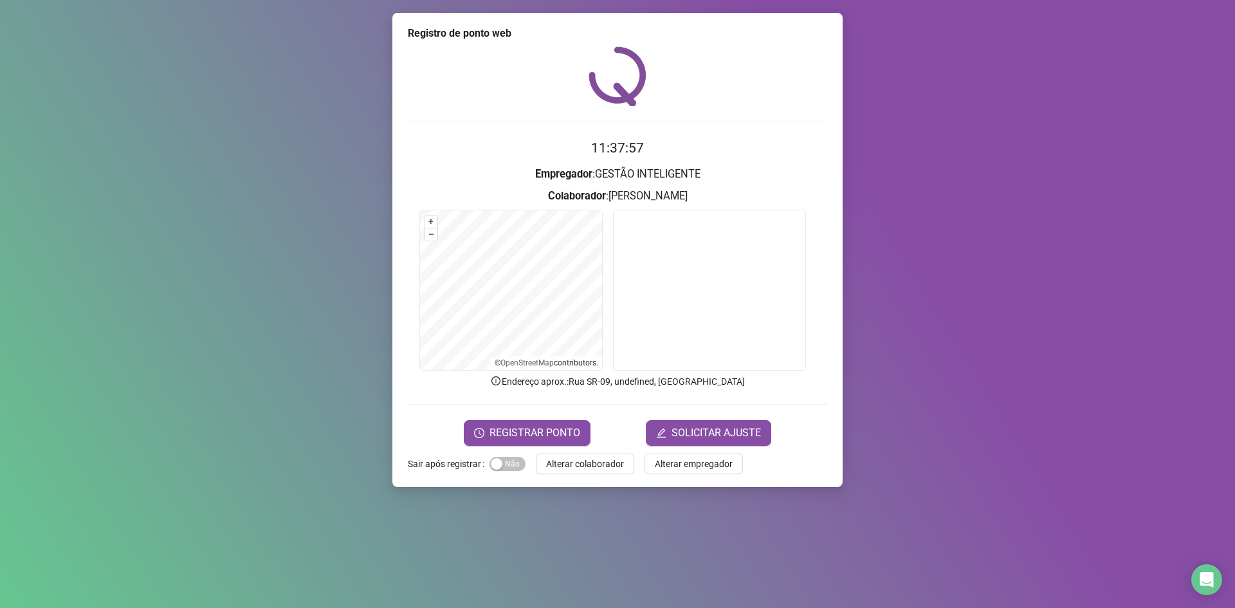 This screenshot has height=608, width=1235. I want to click on span: REGISTRAR PONTO, so click(535, 433).